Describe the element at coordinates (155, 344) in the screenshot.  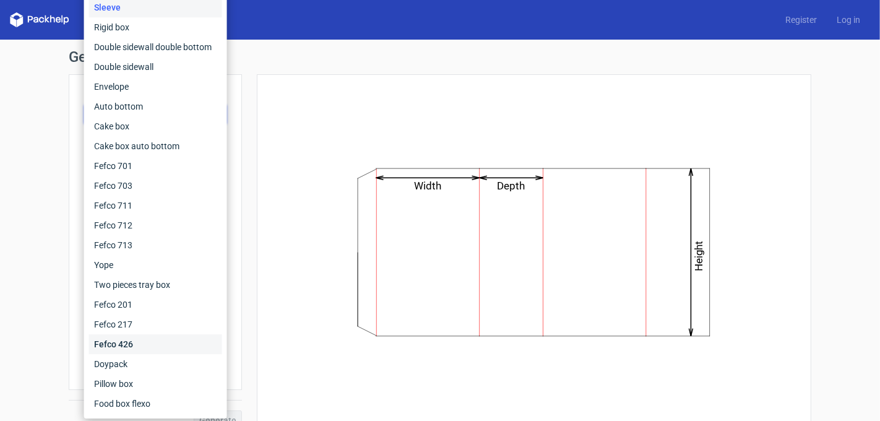
I see `div: Fefco 426` at that location.